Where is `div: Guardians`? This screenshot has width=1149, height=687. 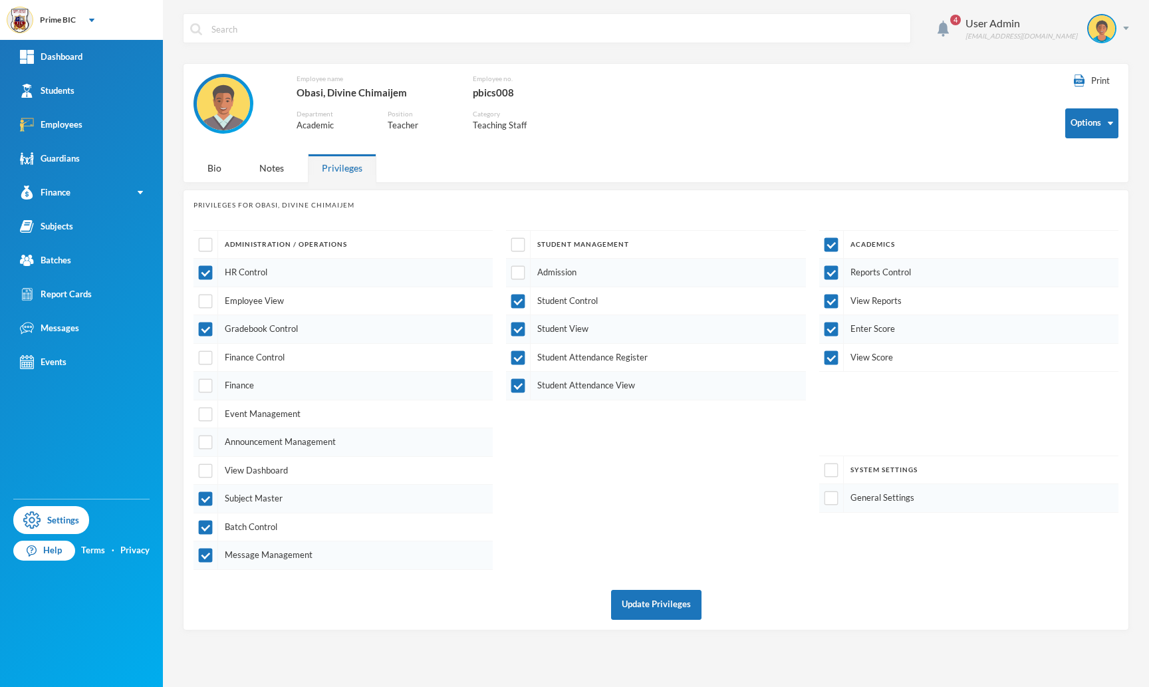 div: Guardians is located at coordinates (50, 158).